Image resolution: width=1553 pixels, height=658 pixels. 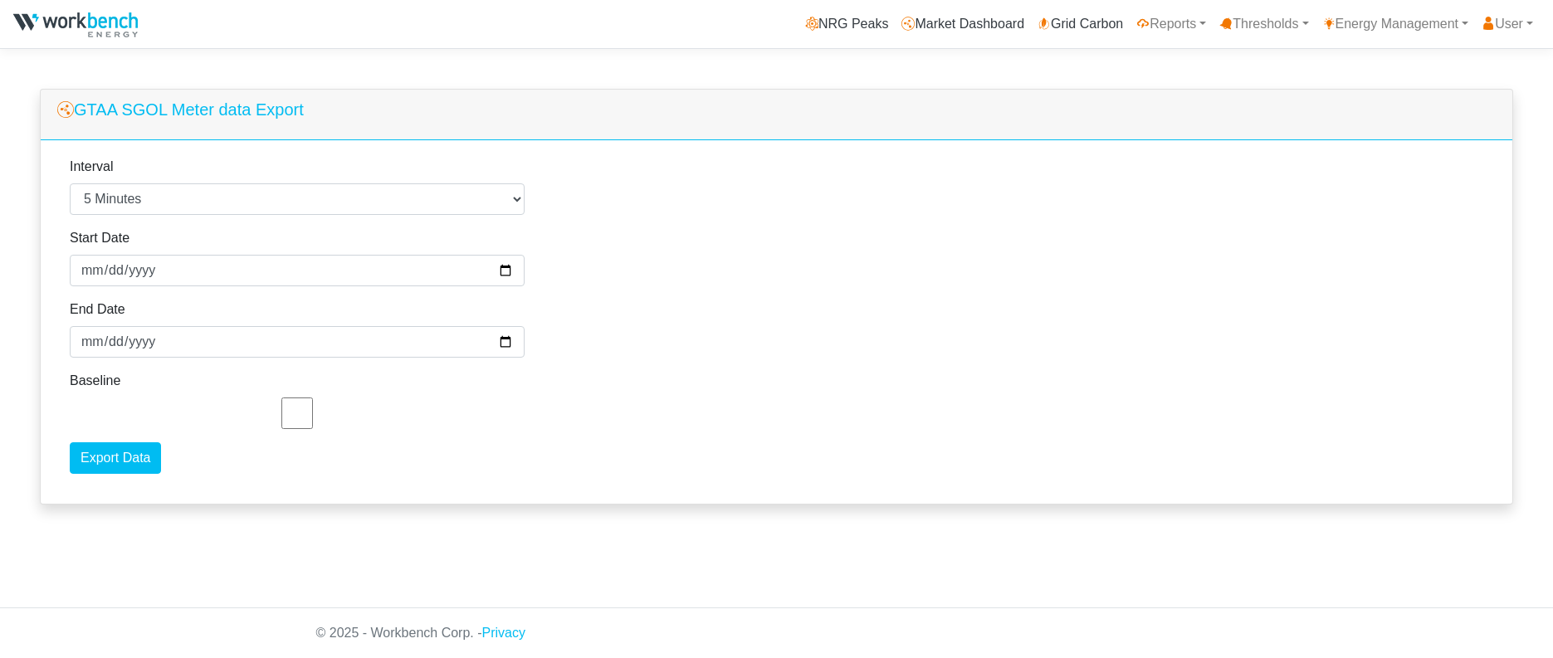 I want to click on input: Export Data, so click(x=115, y=458).